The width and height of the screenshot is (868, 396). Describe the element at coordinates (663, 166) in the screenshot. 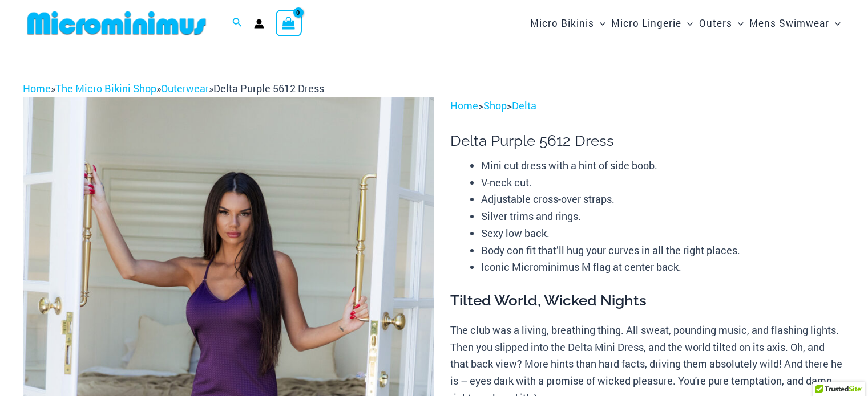

I see `li: Mini cut dress with a hint of side boob.` at that location.